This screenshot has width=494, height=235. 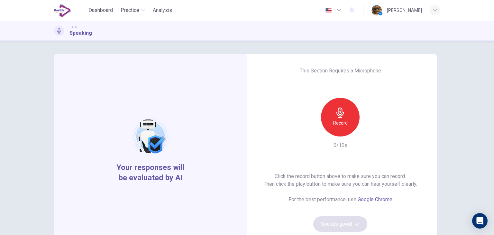 What do you see at coordinates (101, 10) in the screenshot?
I see `a: Dashboard` at bounding box center [101, 10].